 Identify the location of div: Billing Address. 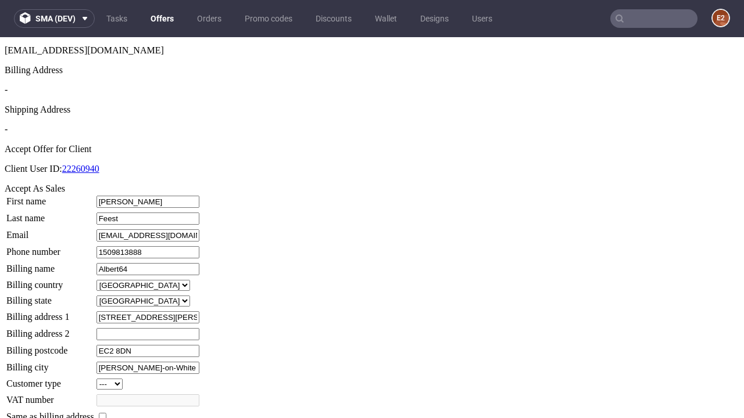
(372, 33).